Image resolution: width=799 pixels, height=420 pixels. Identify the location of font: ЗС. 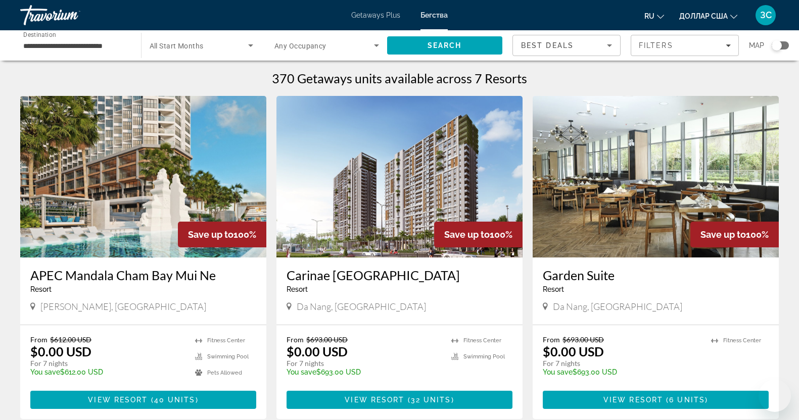
(765, 15).